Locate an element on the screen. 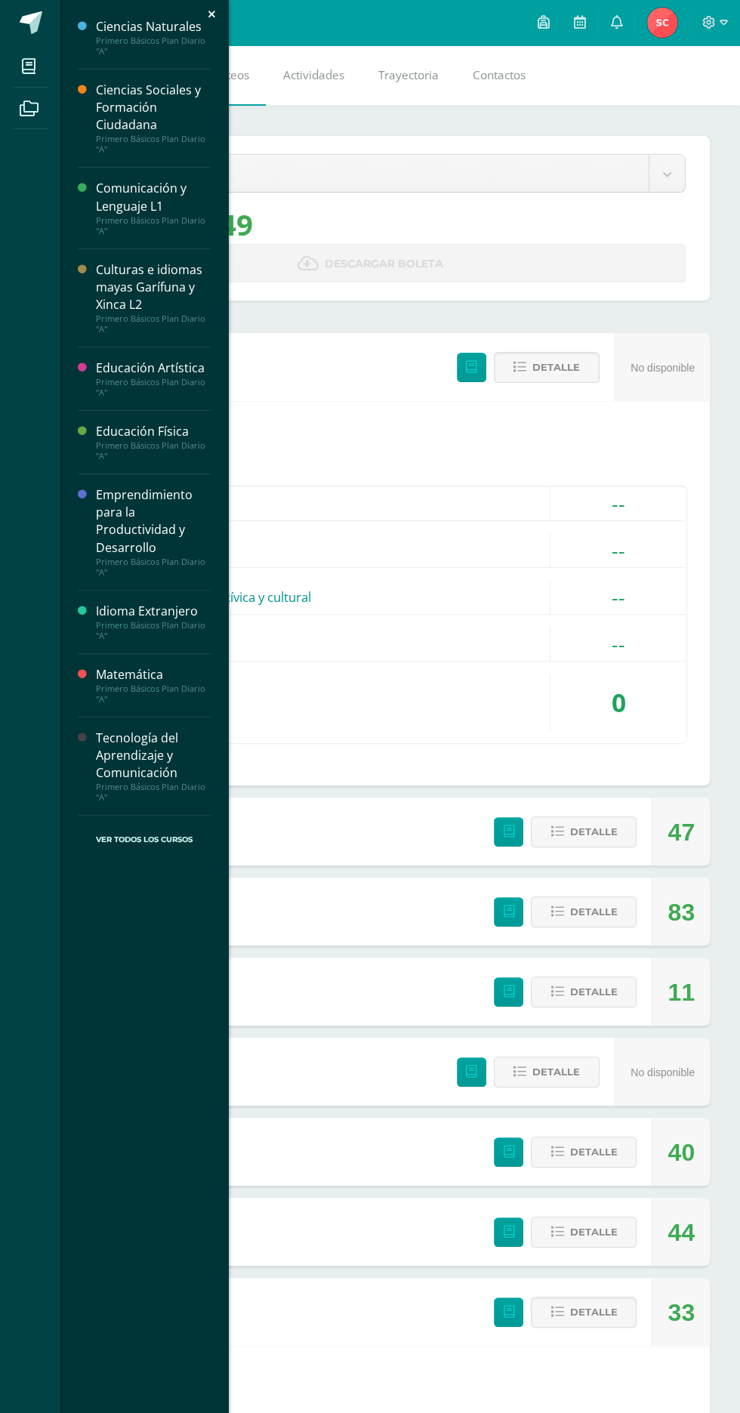 The width and height of the screenshot is (740, 1413). a: Tecnología del Aprendizaje y ComunicaciónPrimero Básicos Plan Diario "A" is located at coordinates (153, 766).